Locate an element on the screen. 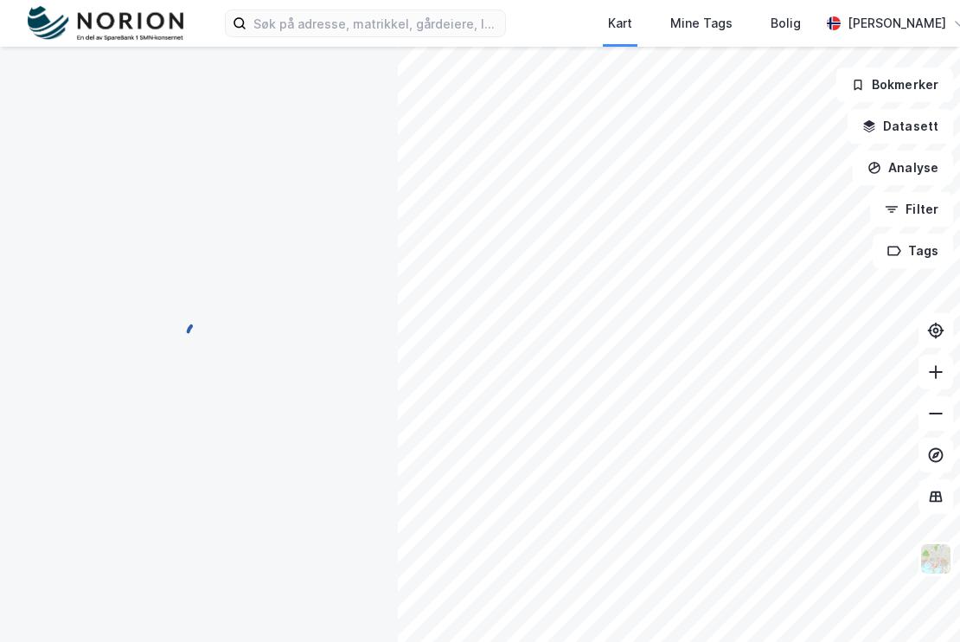  div: Kart is located at coordinates (620, 23).